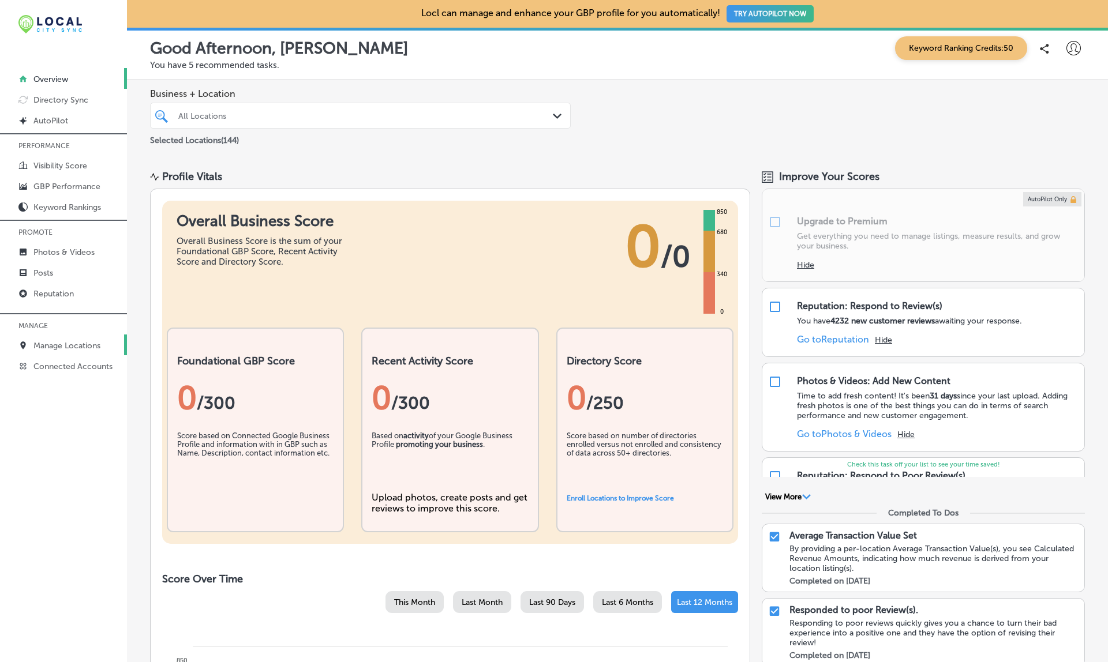 Image resolution: width=1108 pixels, height=662 pixels. I want to click on span: / 0, so click(675, 257).